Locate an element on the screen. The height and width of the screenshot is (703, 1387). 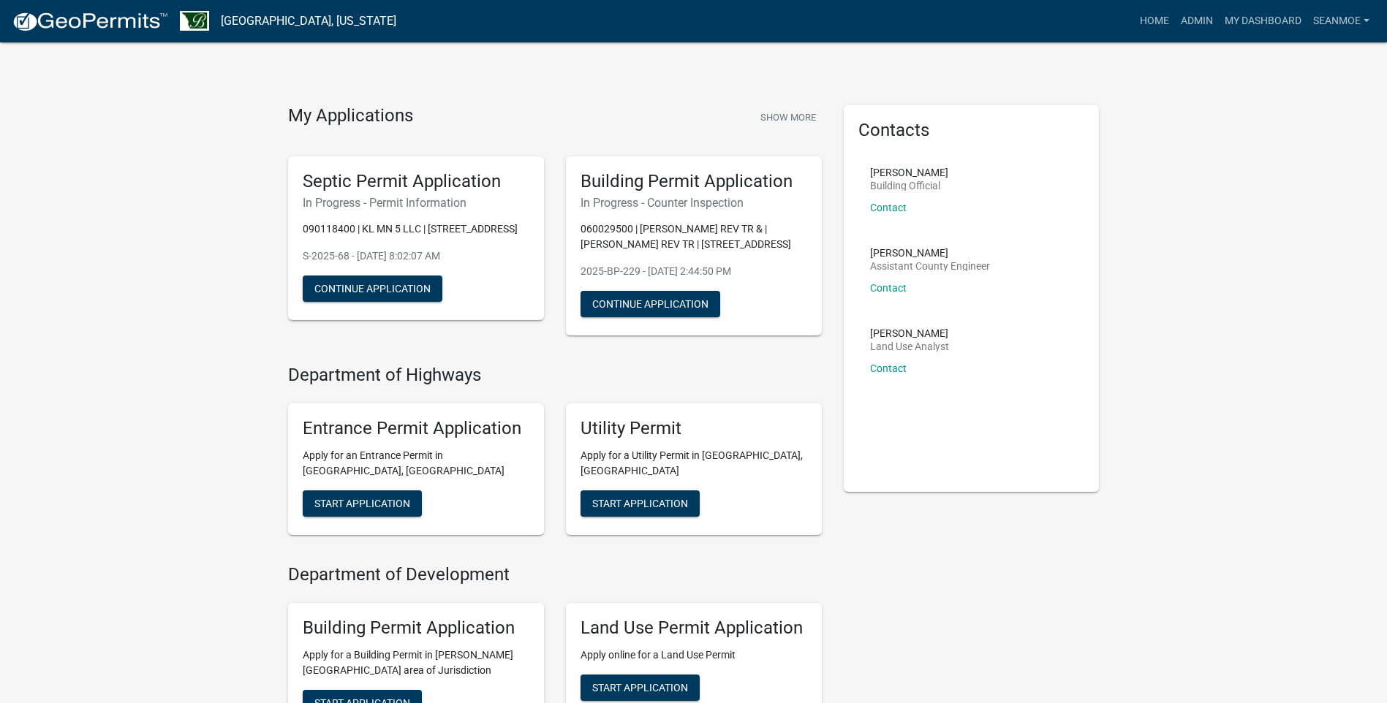
p: Apply online for a Land Use Permit is located at coordinates (694, 655).